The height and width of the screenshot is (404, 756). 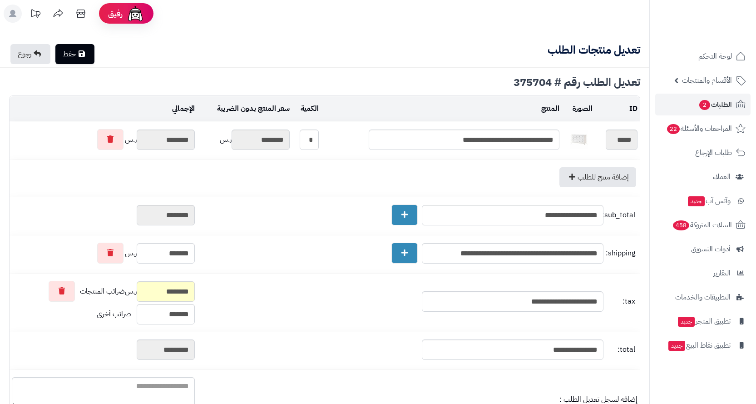 What do you see at coordinates (714, 153) in the screenshot?
I see `span: طلبات الإرجاع` at bounding box center [714, 153].